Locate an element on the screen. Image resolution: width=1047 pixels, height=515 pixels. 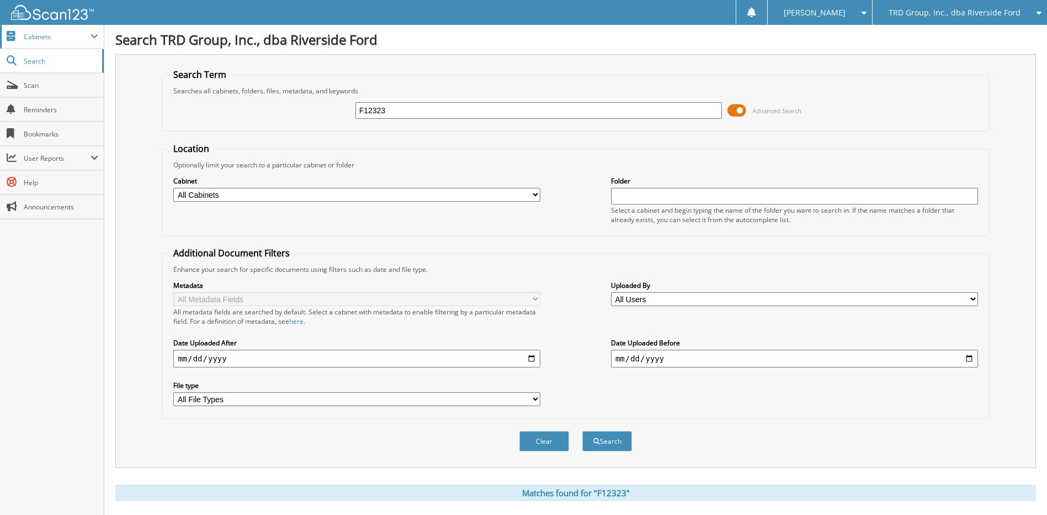
img: scan123-logo-white.svg is located at coordinates (52, 12).